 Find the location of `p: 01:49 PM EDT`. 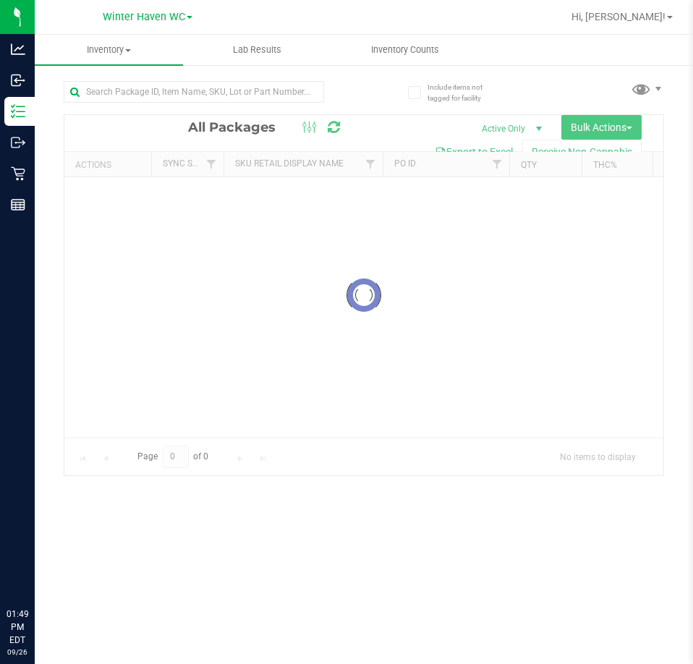

p: 01:49 PM EDT is located at coordinates (17, 627).